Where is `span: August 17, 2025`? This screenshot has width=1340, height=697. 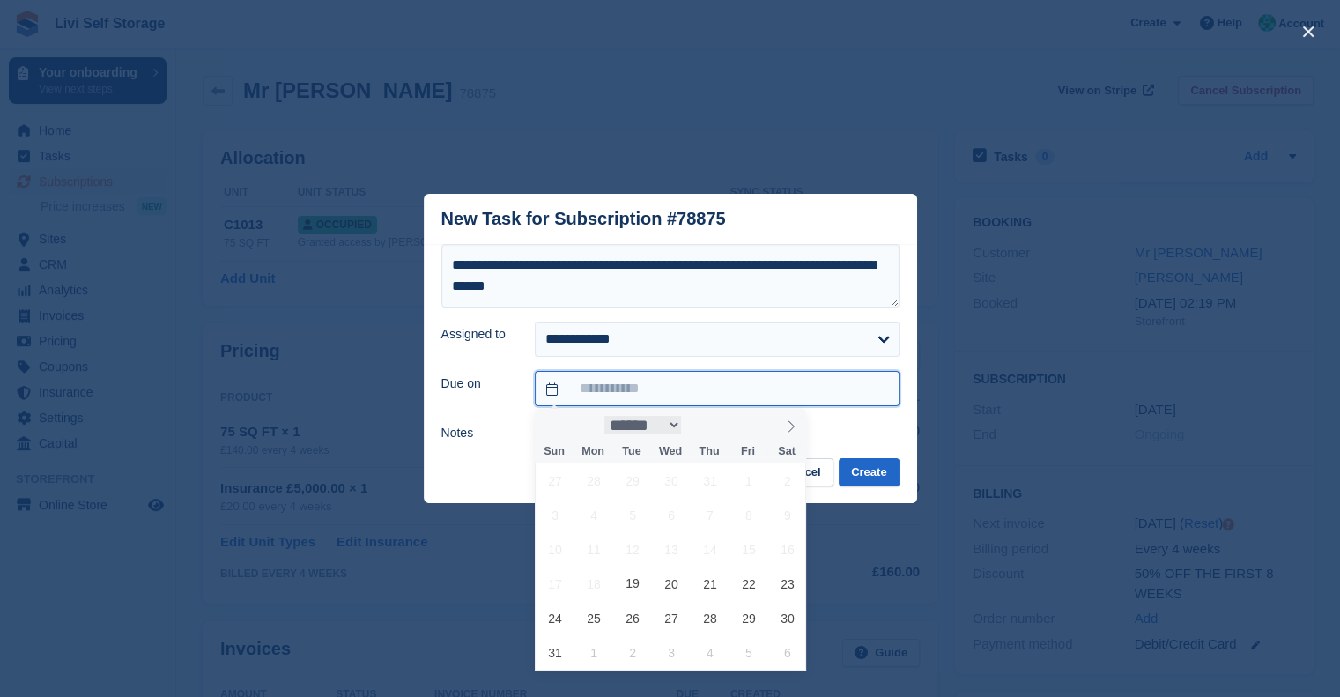 span: August 17, 2025 is located at coordinates (555, 583).